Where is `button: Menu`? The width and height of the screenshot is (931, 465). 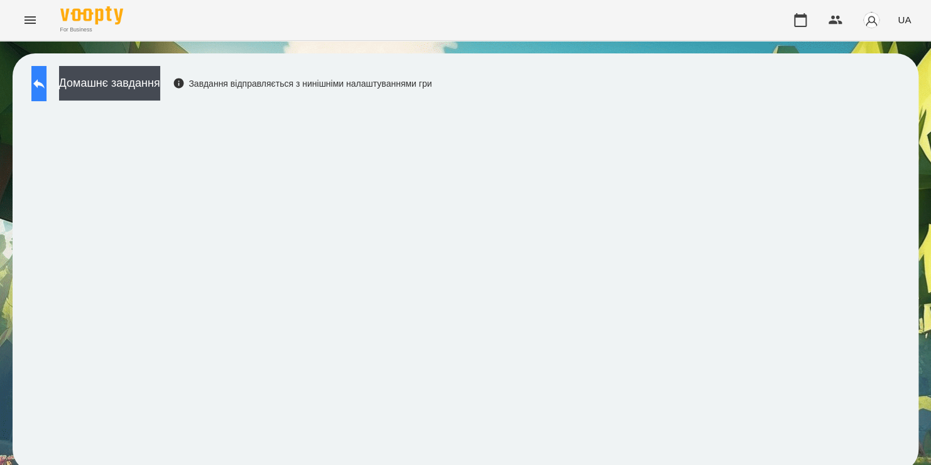 button: Menu is located at coordinates (30, 20).